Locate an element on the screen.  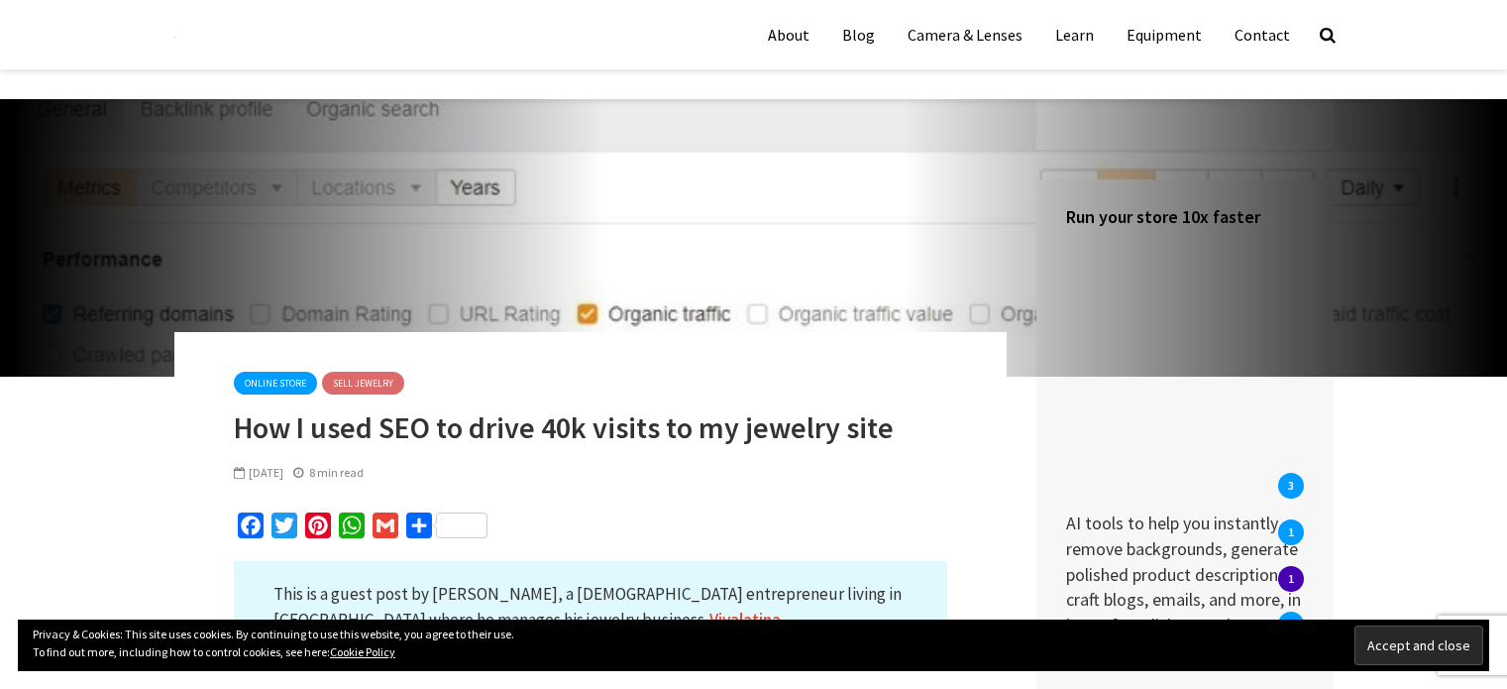
a: Online Store is located at coordinates (276, 383).